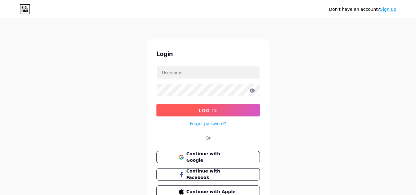 The height and width of the screenshot is (195, 416). What do you see at coordinates (208, 157) in the screenshot?
I see `button: Continue with Google` at bounding box center [208, 157].